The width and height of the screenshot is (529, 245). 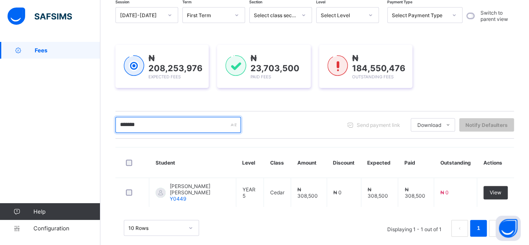 What do you see at coordinates (338, 66) in the screenshot?
I see `img: outstanding-1.146d663e52f09953f639664a84e30106.svg` at bounding box center [338, 66].